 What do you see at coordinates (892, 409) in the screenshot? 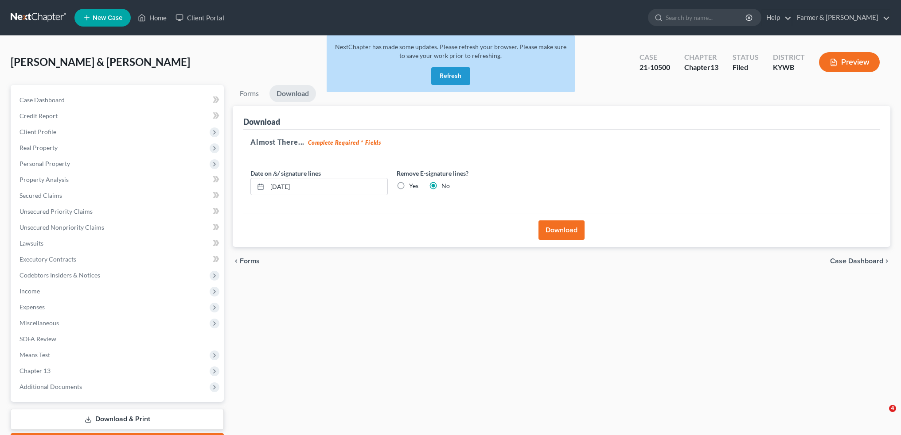
I see `span: 4` at bounding box center [892, 409].